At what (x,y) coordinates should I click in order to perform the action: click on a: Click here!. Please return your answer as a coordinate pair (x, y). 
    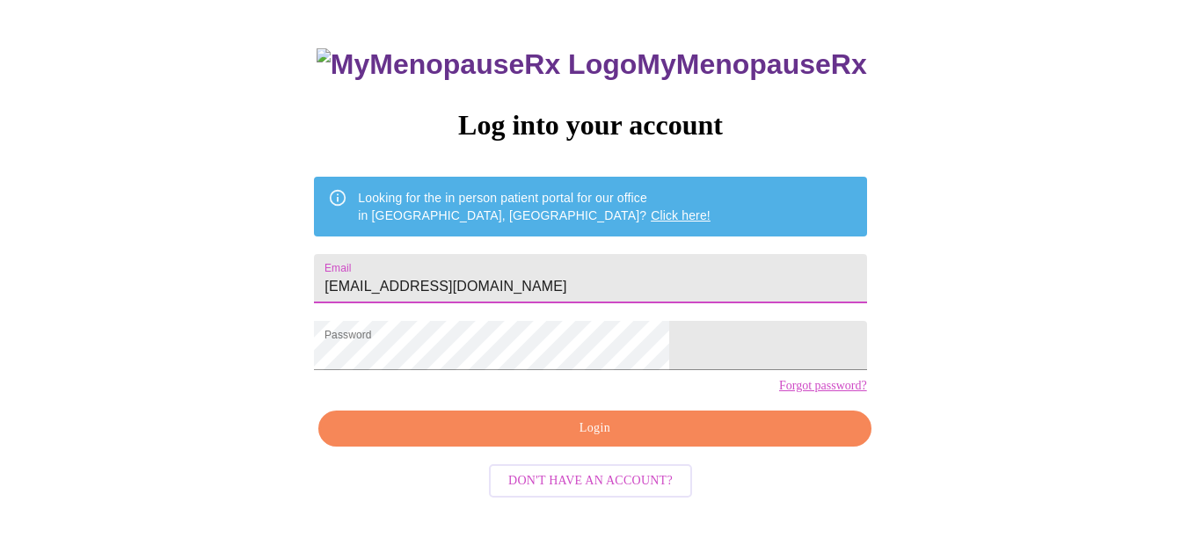
    Looking at the image, I should click on (681, 216).